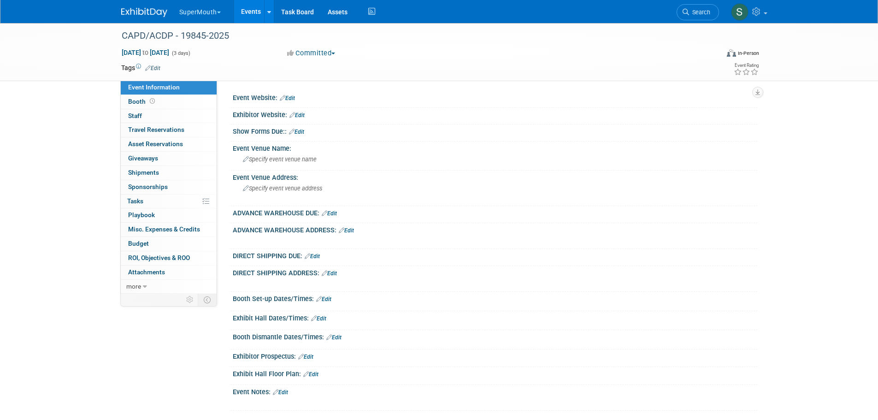 The width and height of the screenshot is (878, 420). What do you see at coordinates (495, 272) in the screenshot?
I see `div: DIRECT SHIPPING ADDRESS:` at bounding box center [495, 272].